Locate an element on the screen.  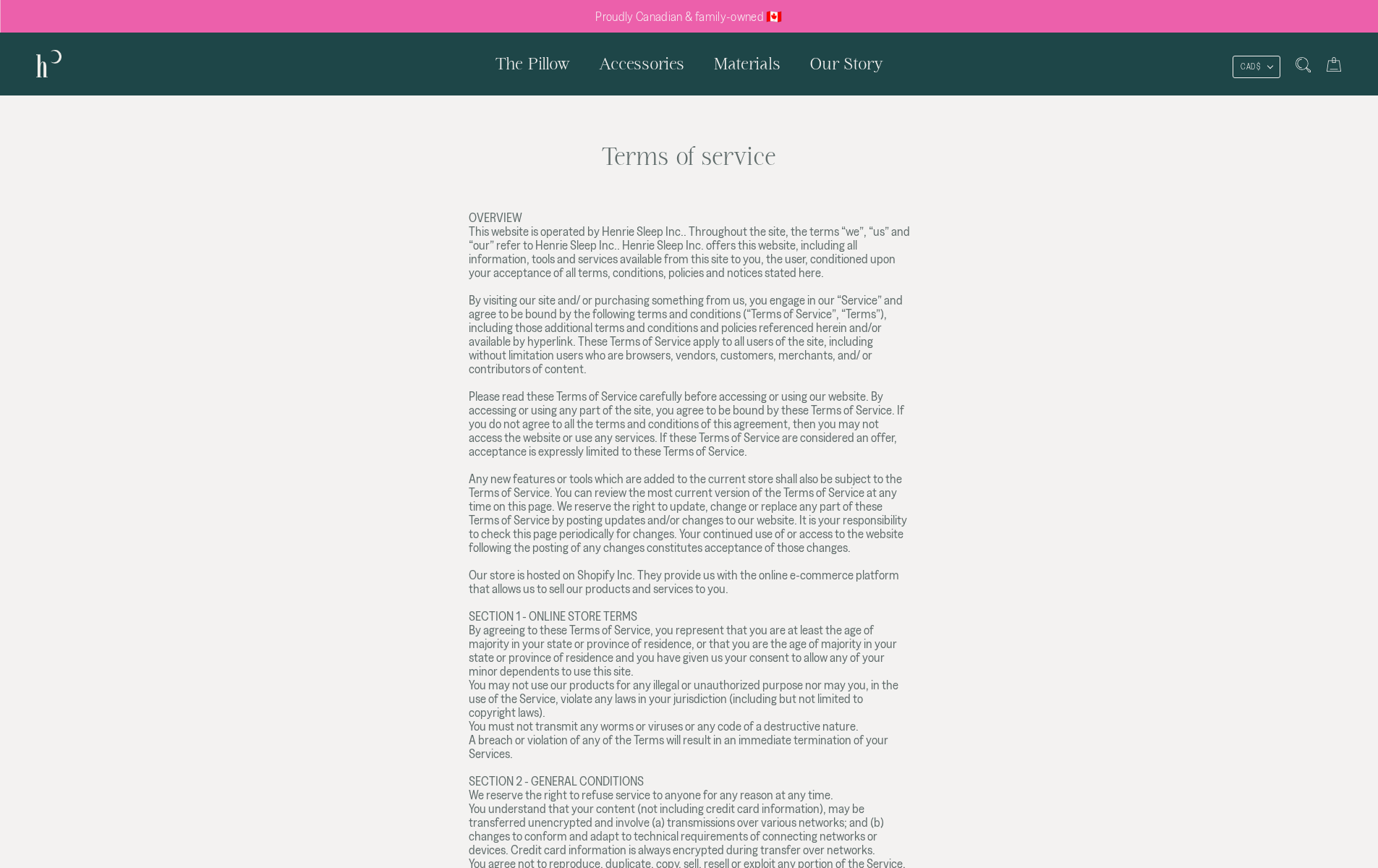
strong: OVERVIEW is located at coordinates (496, 217).